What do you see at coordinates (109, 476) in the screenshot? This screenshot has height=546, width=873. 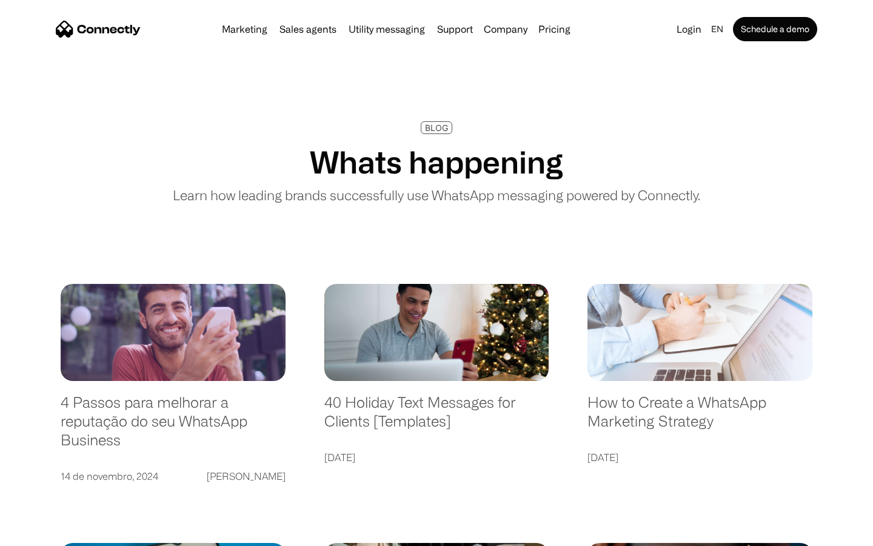 I see `div: 14 de novembro, 2024` at bounding box center [109, 476].